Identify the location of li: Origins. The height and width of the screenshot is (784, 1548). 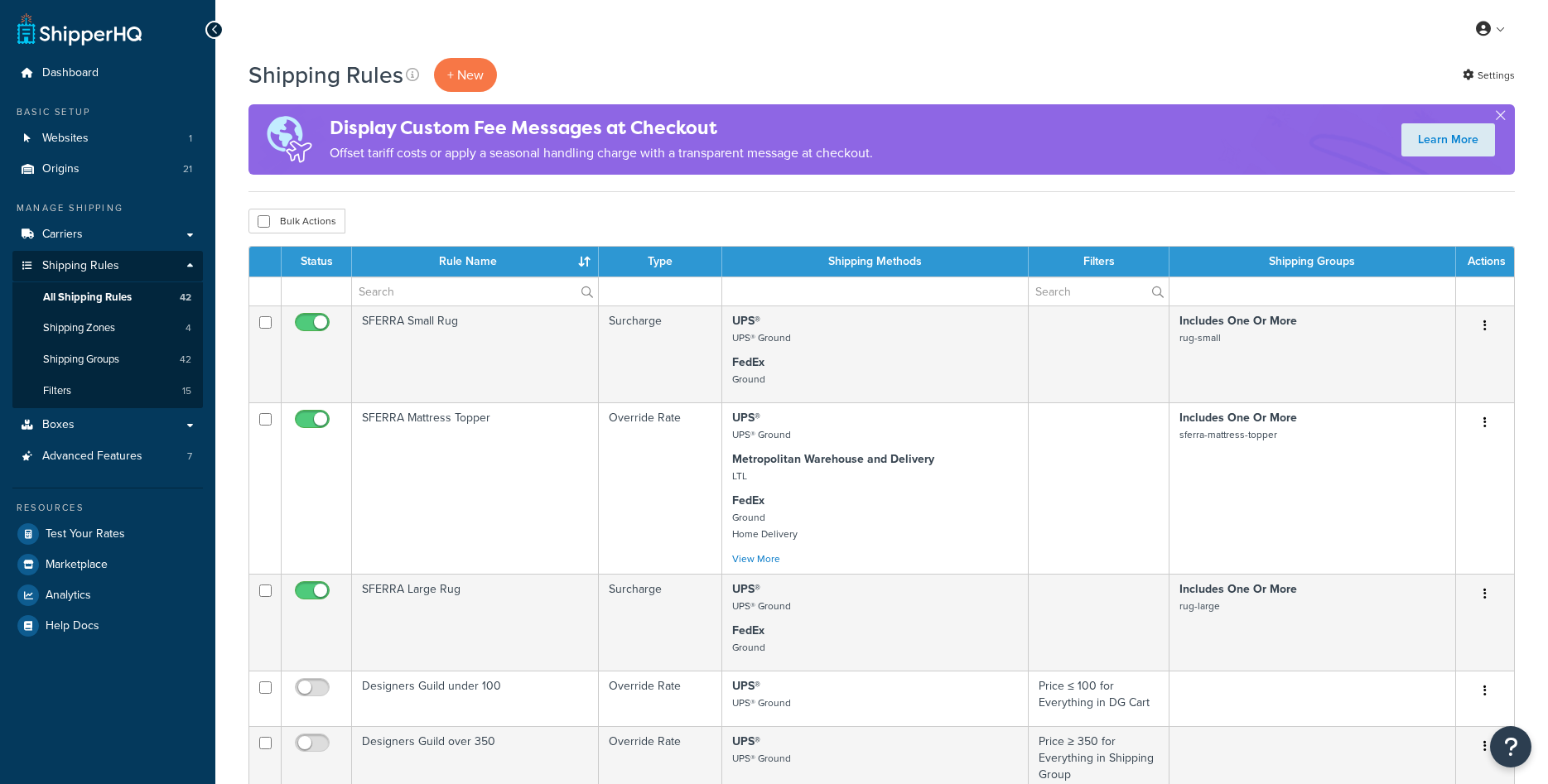
(108, 169).